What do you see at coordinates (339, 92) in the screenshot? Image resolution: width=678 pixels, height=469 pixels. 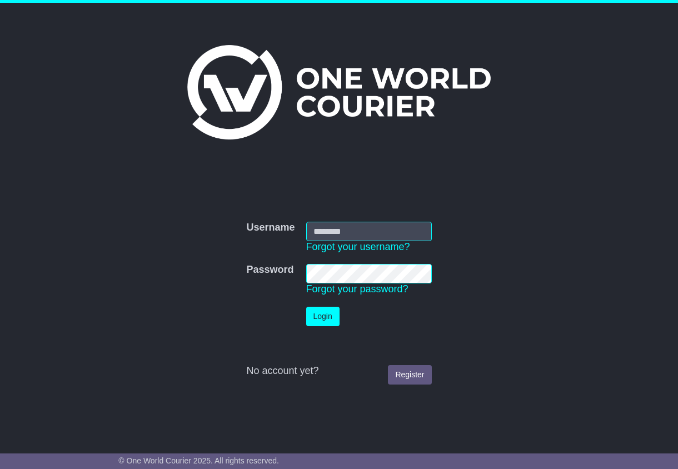 I see `img: One World` at bounding box center [339, 92].